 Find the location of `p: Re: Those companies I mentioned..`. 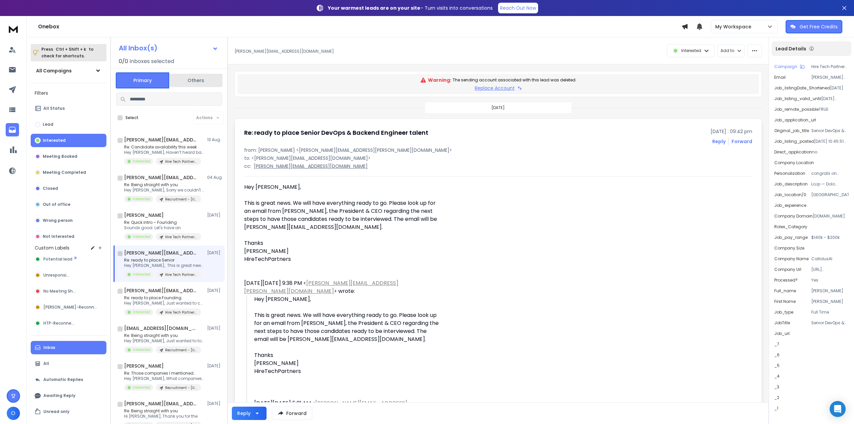

p: Re: Those companies I mentioned.. is located at coordinates (164, 373).